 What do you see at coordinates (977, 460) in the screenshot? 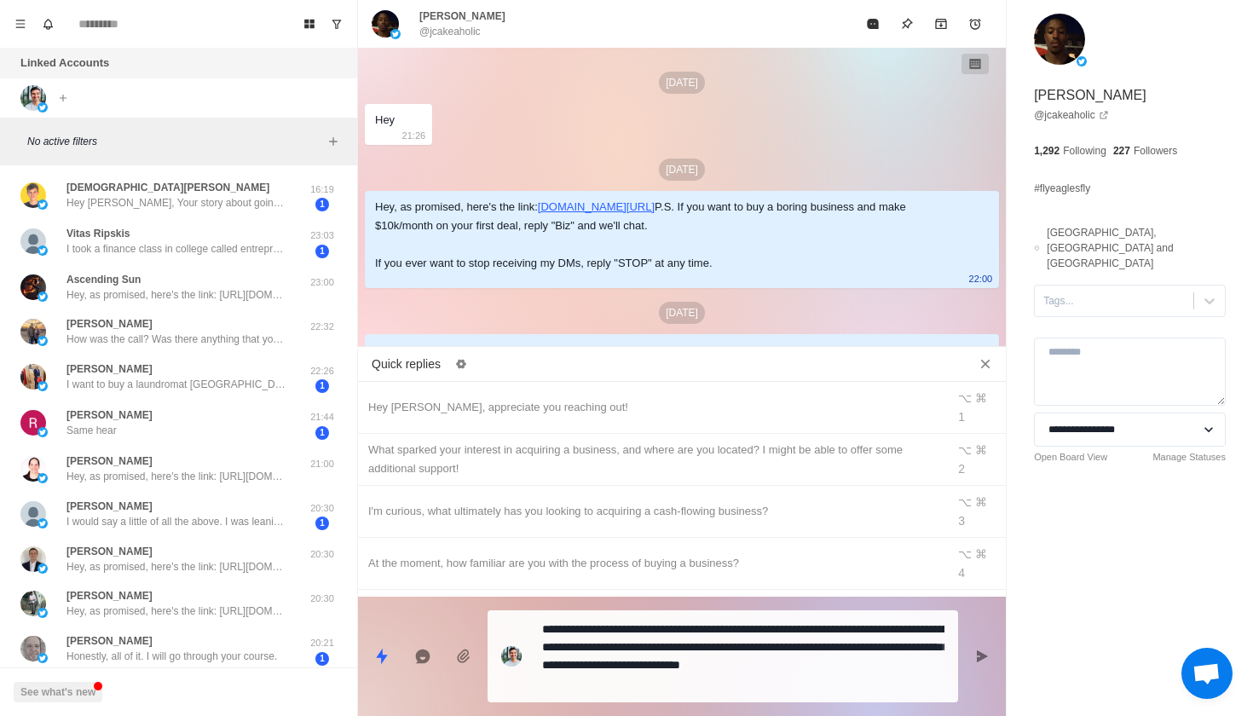
I see `div: ⌥ ⌘ 2` at bounding box center [977, 460].